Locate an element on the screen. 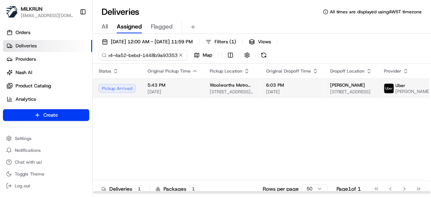 Image resolution: width=431 pixels, height=197 pixels. span: 6:03 PM is located at coordinates (292, 85).